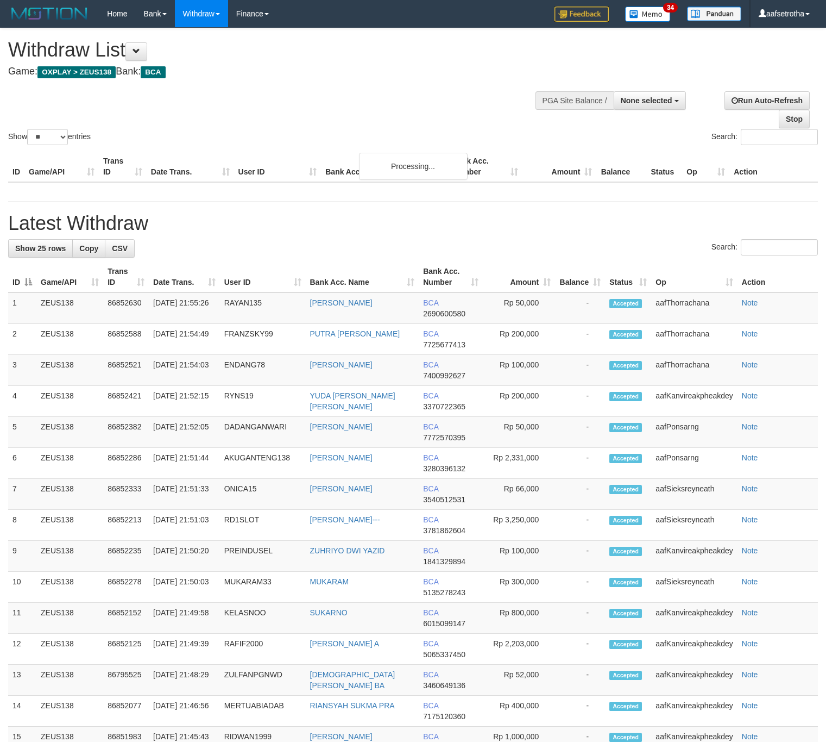  Describe the element at coordinates (582, 14) in the screenshot. I see `img: Feedback.jpg` at that location.